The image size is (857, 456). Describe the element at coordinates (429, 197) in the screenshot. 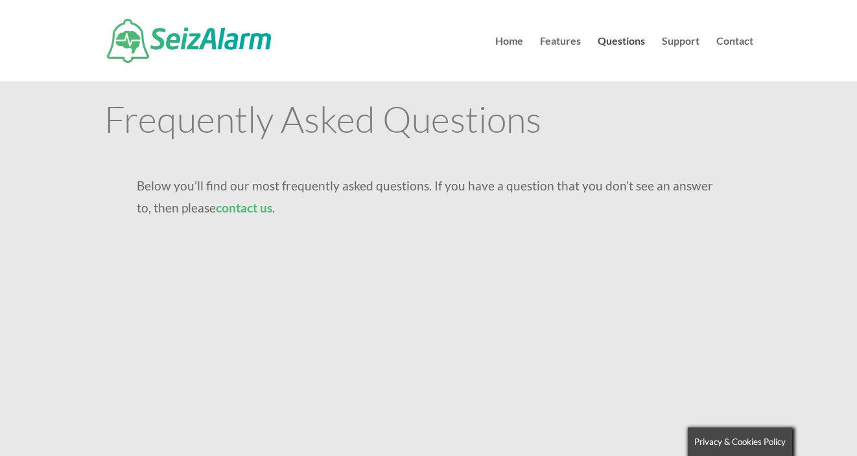

I see `p: Below you’ll find our most frequently asked questions. If you have a question that you don’t see ...` at that location.